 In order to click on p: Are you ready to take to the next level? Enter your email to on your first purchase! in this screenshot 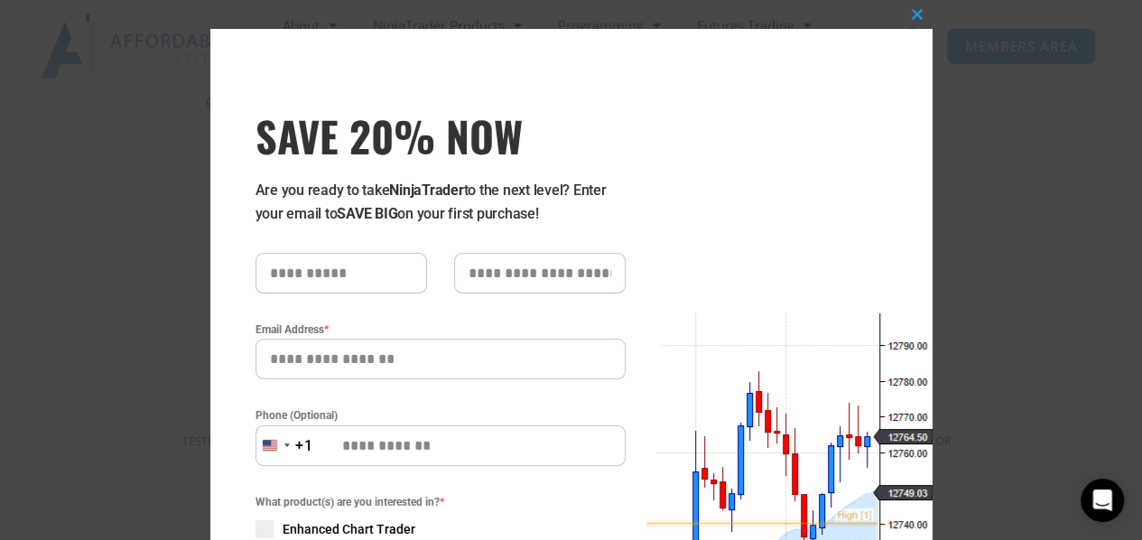, I will do `click(440, 202)`.